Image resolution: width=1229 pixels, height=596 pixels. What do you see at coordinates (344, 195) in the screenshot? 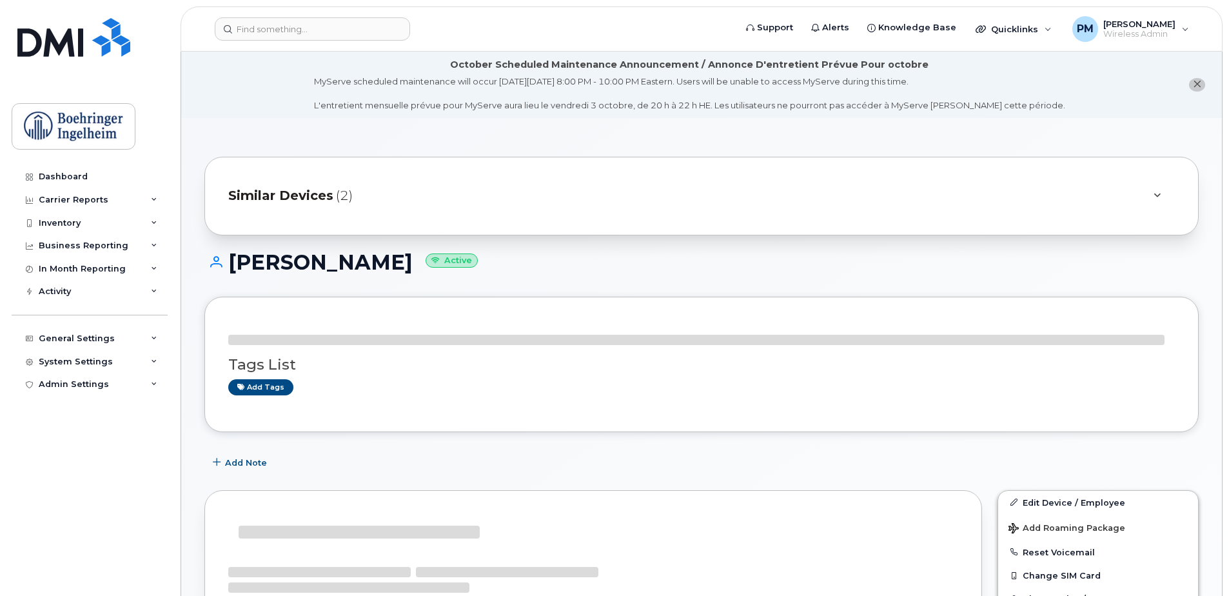
I see `span: (2)` at bounding box center [344, 195].